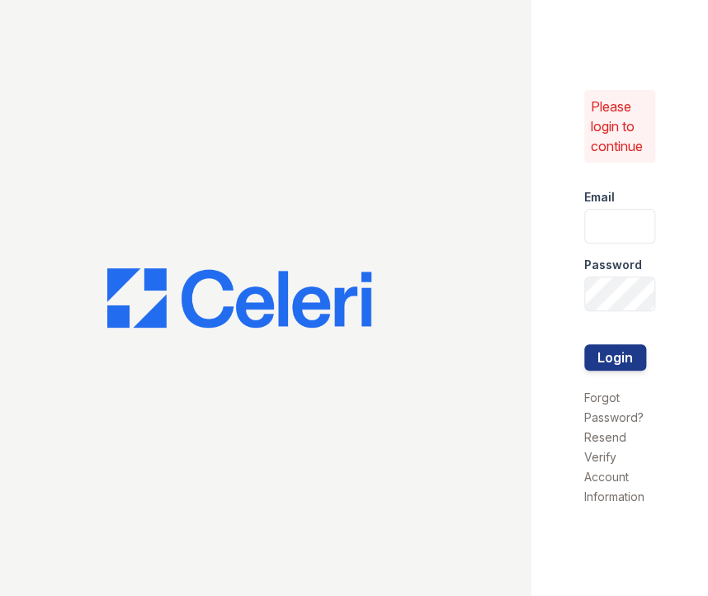 The width and height of the screenshot is (708, 596). What do you see at coordinates (614, 407) in the screenshot?
I see `a: Forgot Password?` at bounding box center [614, 407].